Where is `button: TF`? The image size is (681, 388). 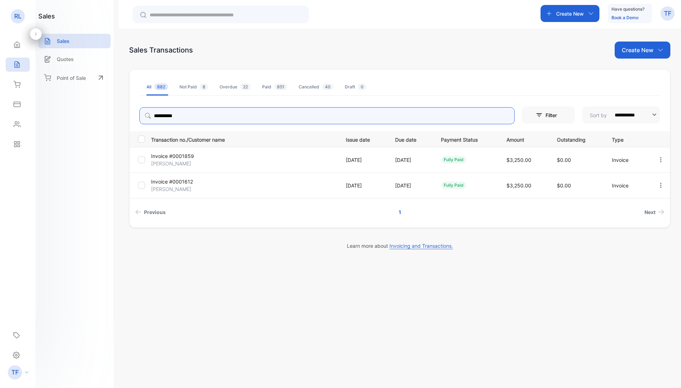
button: TF is located at coordinates (668, 13).